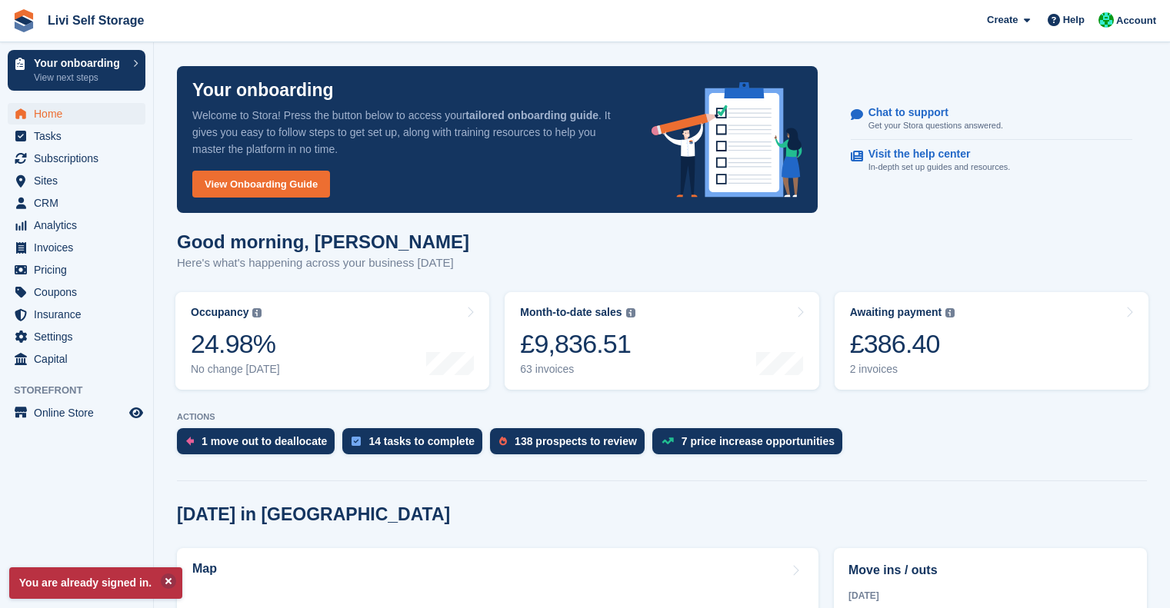 The width and height of the screenshot is (1170, 608). What do you see at coordinates (80, 181) in the screenshot?
I see `span: Sites` at bounding box center [80, 181].